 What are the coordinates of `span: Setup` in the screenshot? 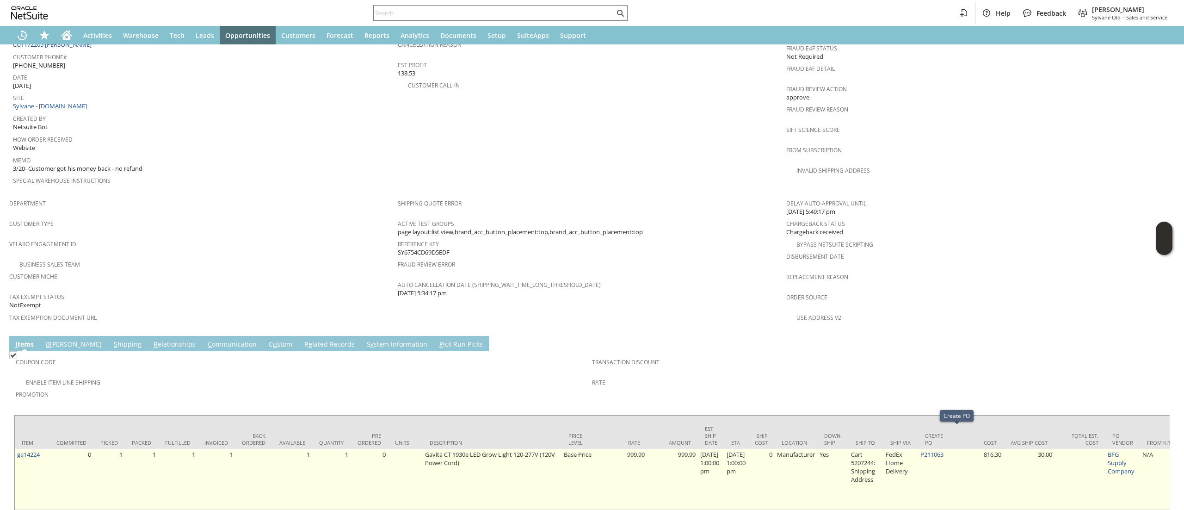 It's located at (497, 35).